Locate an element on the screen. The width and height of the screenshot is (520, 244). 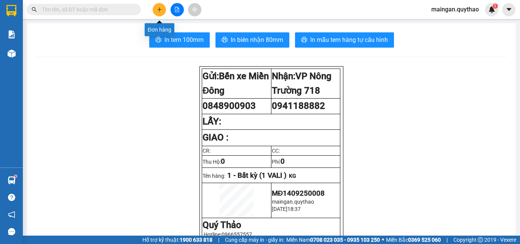
strong: 1900 633 818 is located at coordinates (196, 240).